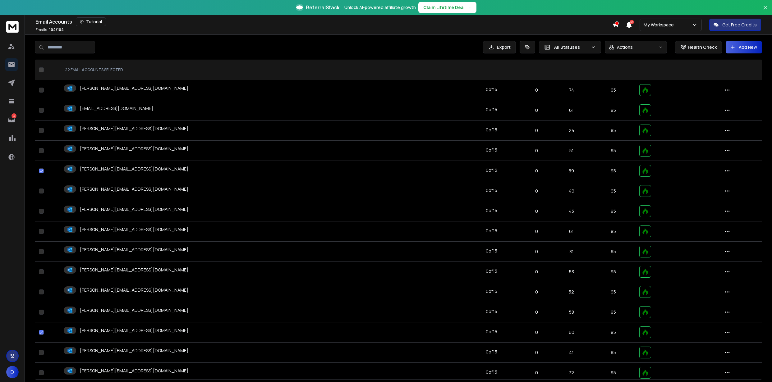 The image size is (772, 382). What do you see at coordinates (11, 120) in the screenshot?
I see `a: 3` at bounding box center [11, 120].